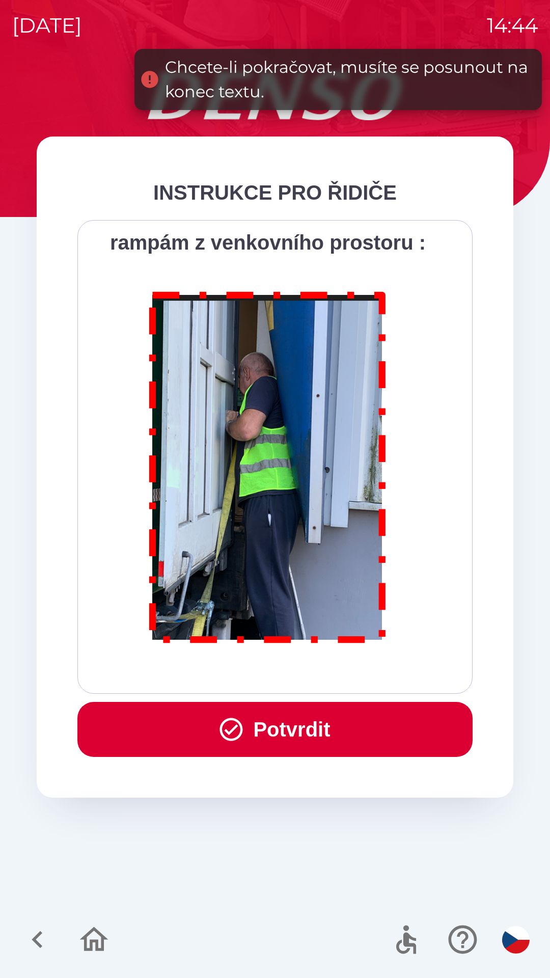  I want to click on img: cs flag, so click(516, 940).